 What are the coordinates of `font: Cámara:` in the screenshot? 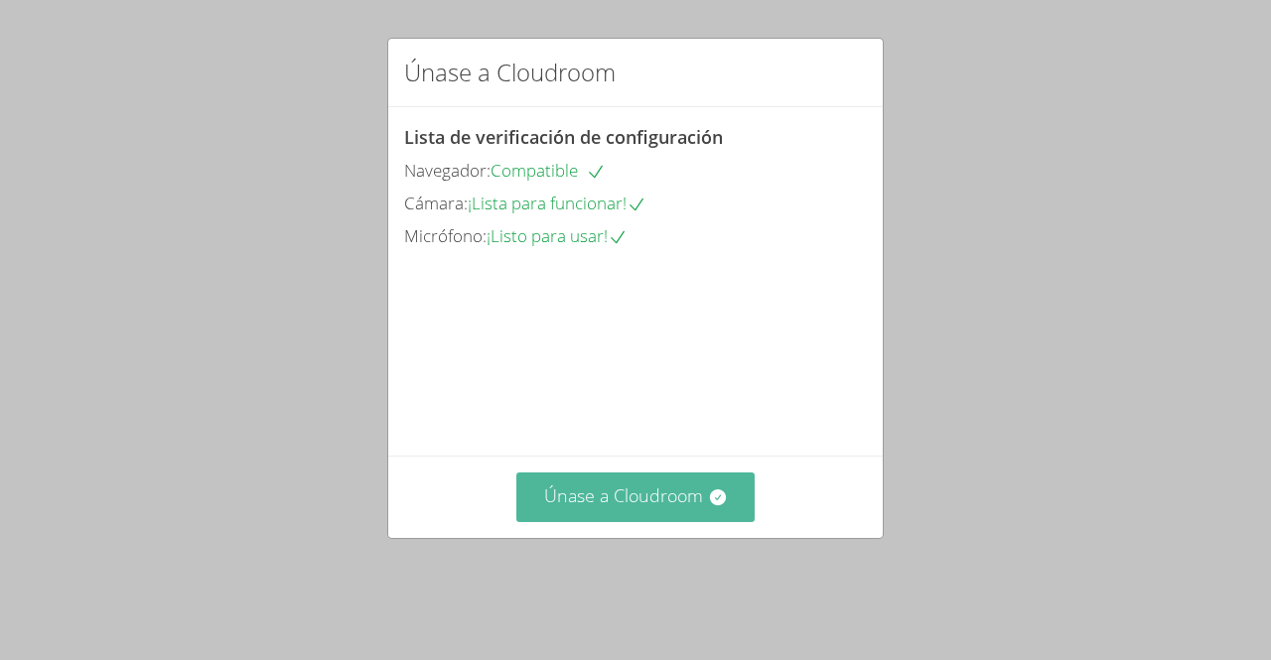 It's located at (436, 203).